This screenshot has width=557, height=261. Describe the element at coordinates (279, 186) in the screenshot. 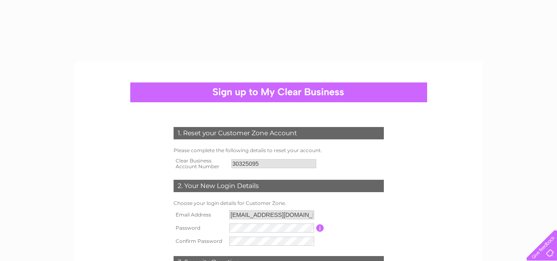

I see `div: 2. Your New Login Details` at that location.